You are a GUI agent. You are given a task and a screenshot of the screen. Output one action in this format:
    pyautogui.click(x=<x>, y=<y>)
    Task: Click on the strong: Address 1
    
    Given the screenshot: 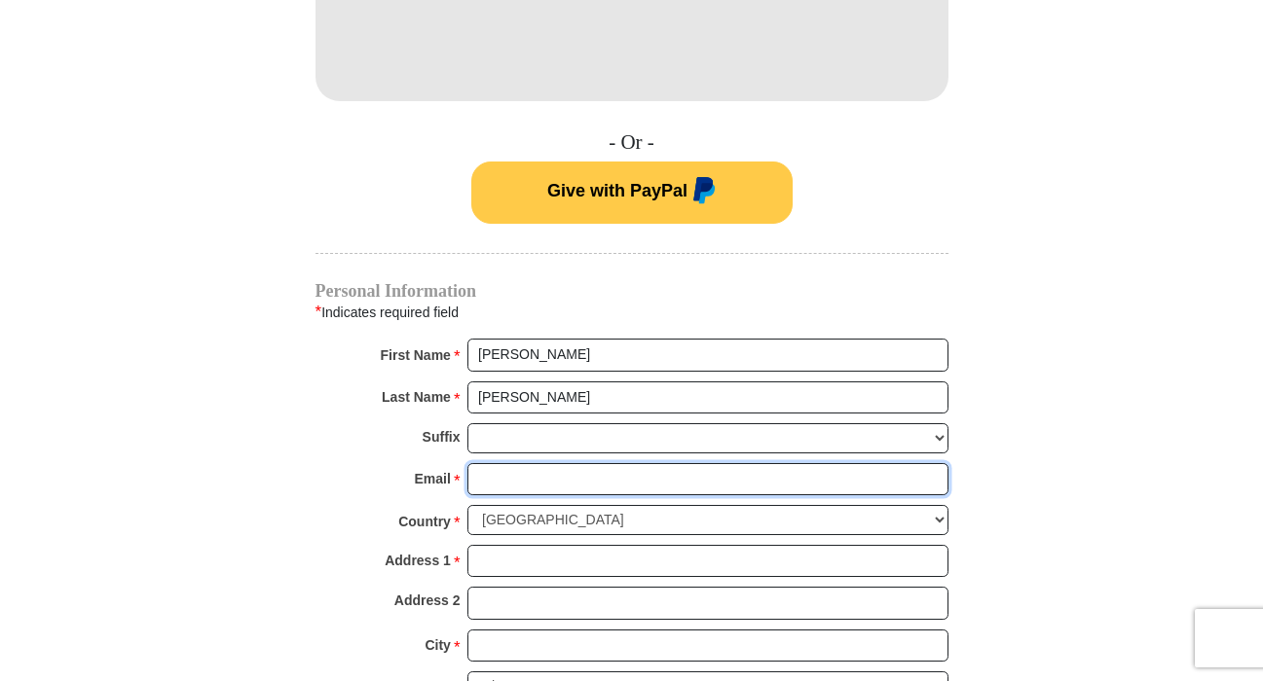 What is the action you would take?
    pyautogui.click(x=418, y=561)
    